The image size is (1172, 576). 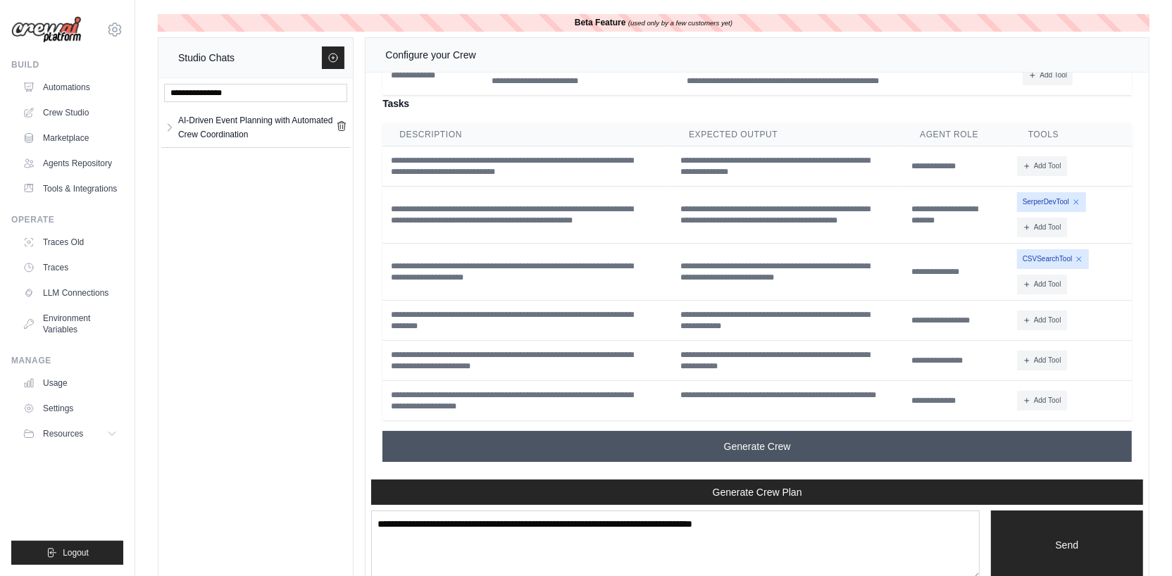 What do you see at coordinates (70, 163) in the screenshot?
I see `a: Agents Repository` at bounding box center [70, 163].